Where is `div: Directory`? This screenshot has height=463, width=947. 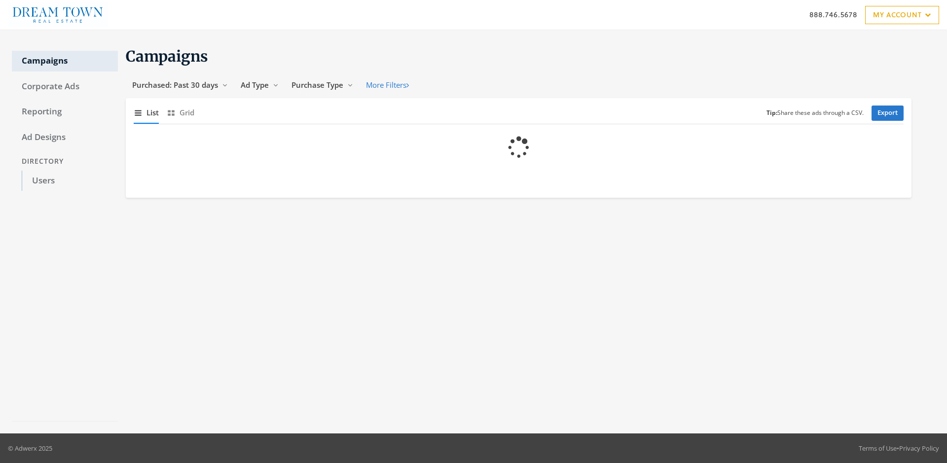 div: Directory is located at coordinates (65, 161).